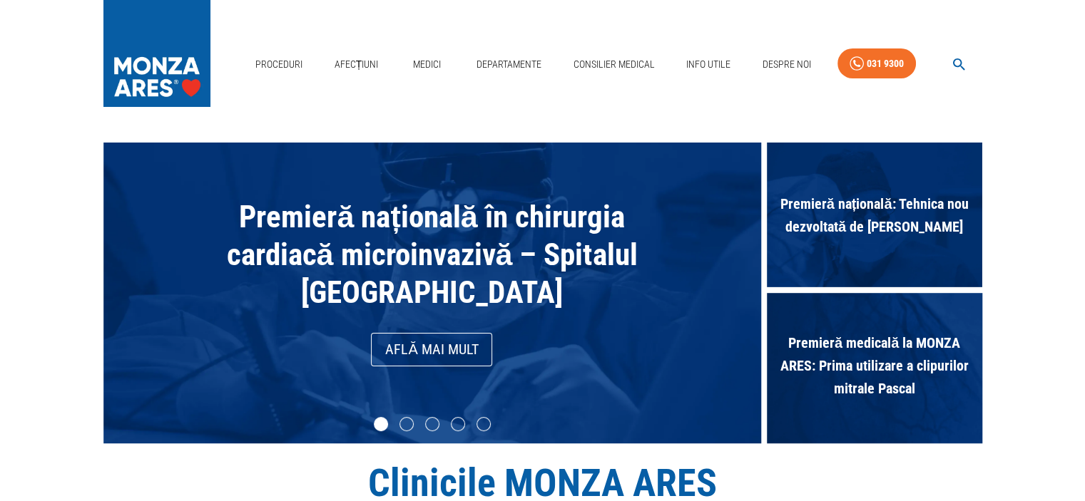  I want to click on a: Află mai mult, so click(431, 349).